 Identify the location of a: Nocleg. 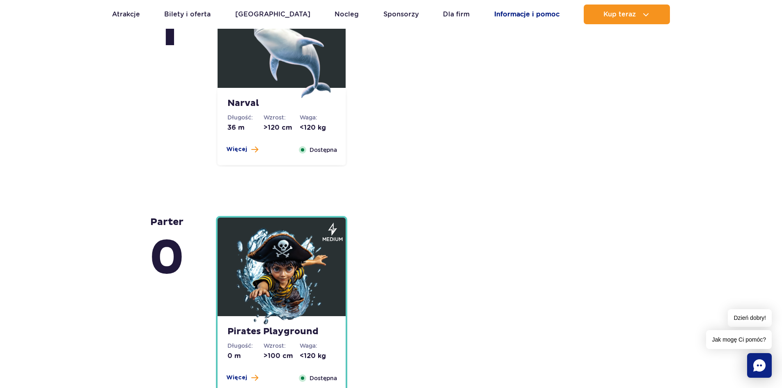
(346, 14).